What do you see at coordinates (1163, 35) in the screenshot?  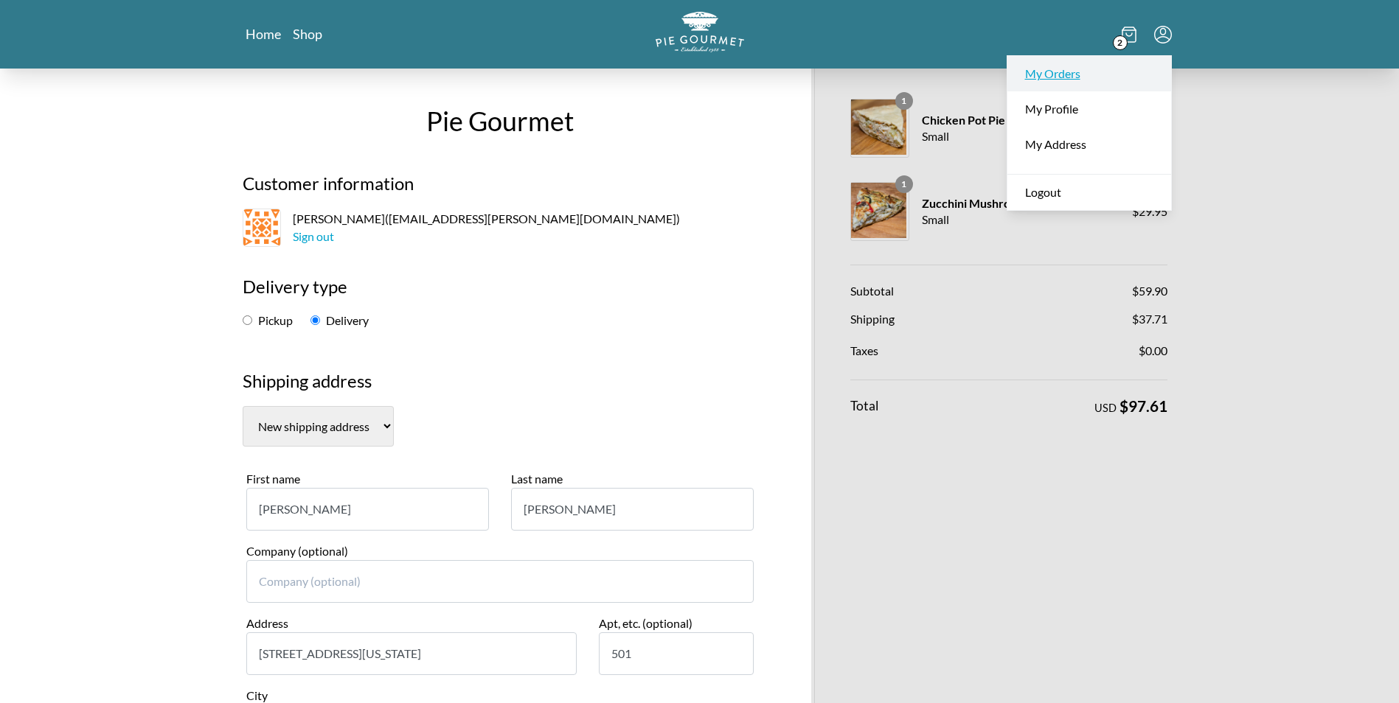 I see `button: Menu` at bounding box center [1163, 35].